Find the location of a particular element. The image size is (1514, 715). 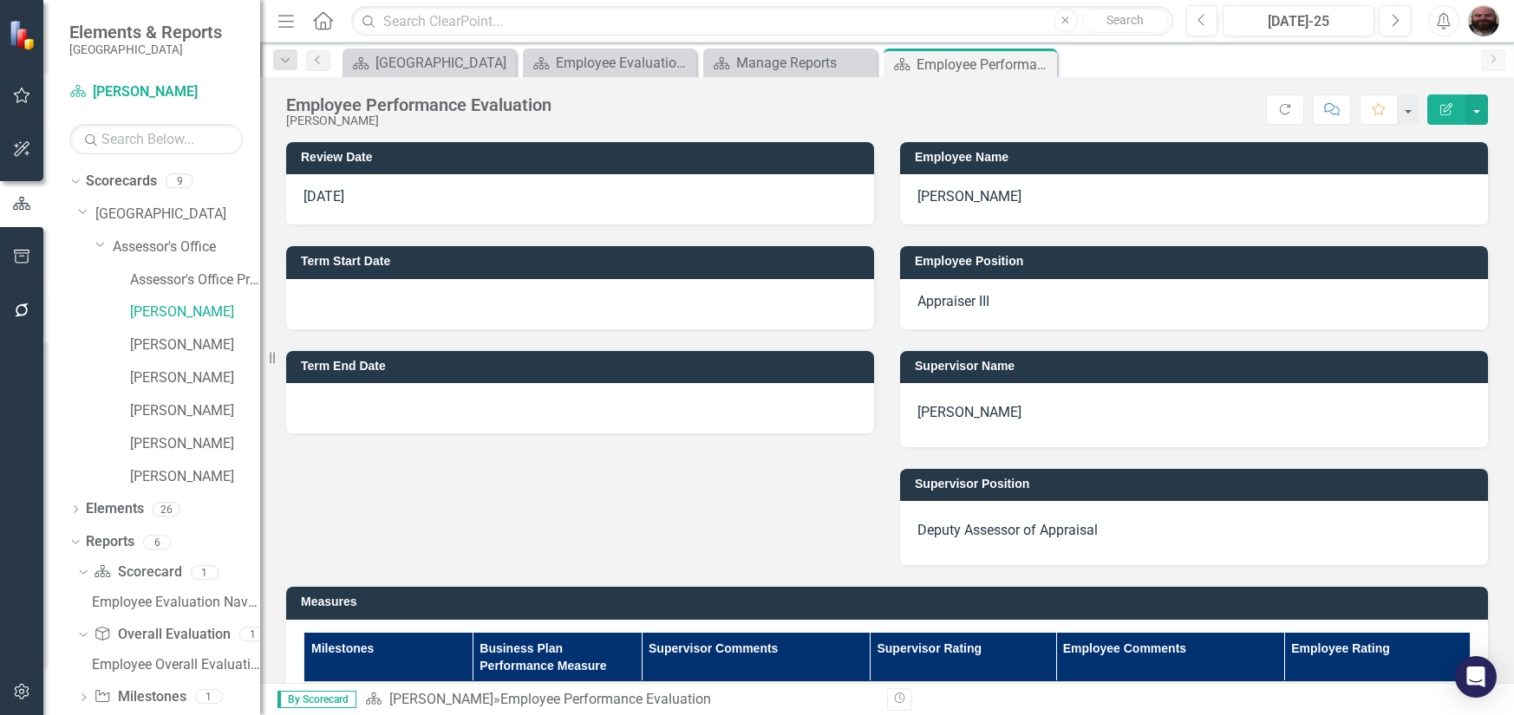

span: By Scorecard is located at coordinates (316, 700).